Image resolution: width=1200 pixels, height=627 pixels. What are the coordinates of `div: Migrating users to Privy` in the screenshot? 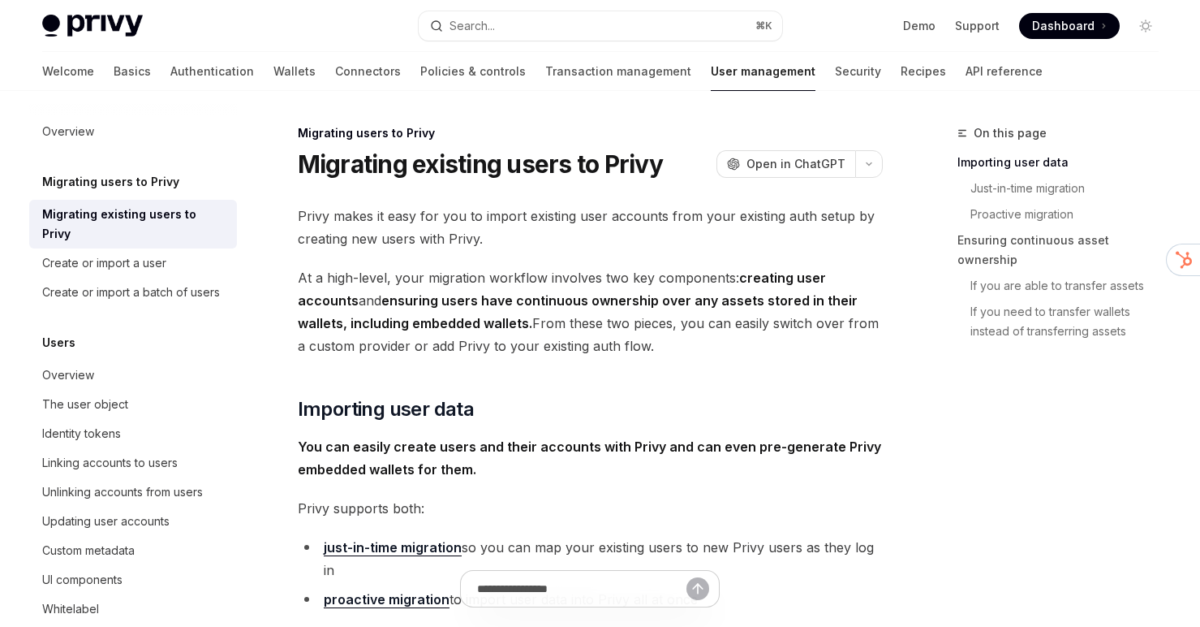 It's located at (590, 133).